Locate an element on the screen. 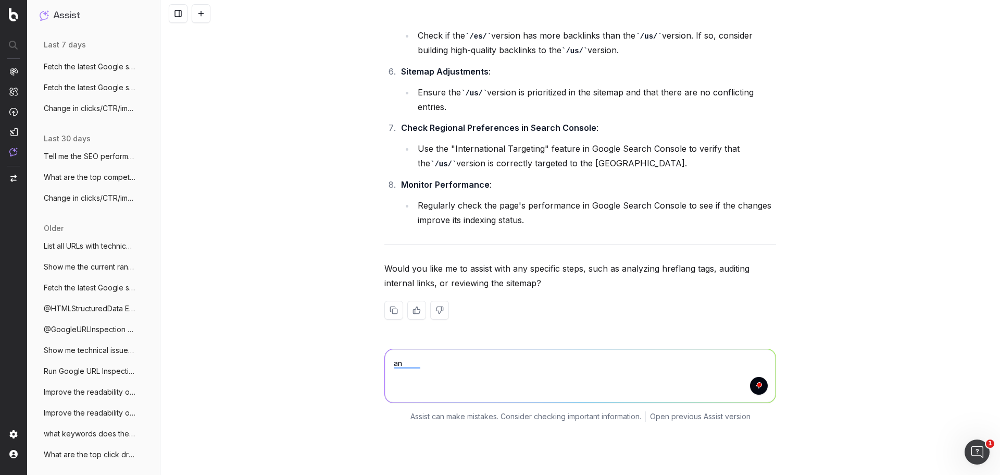 This screenshot has width=1000, height=475. button: List all URLs with technical errors from is located at coordinates (94, 246).